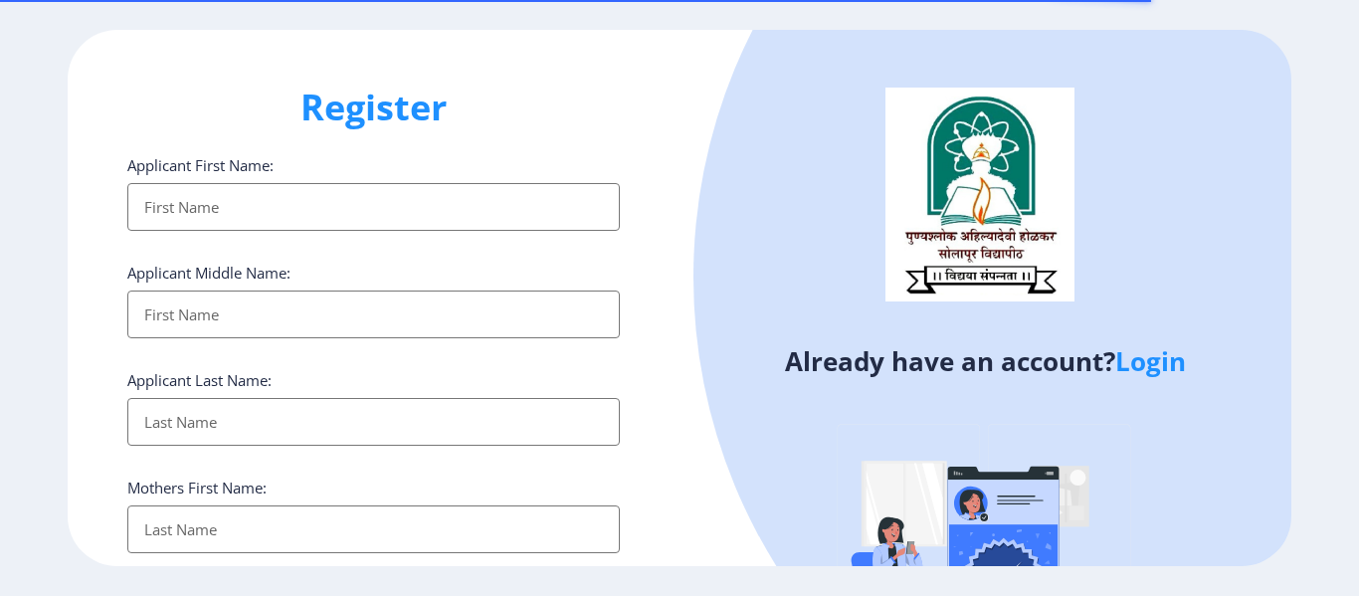 The image size is (1359, 596). Describe the element at coordinates (197, 487) in the screenshot. I see `label: Mothers First Name:` at that location.